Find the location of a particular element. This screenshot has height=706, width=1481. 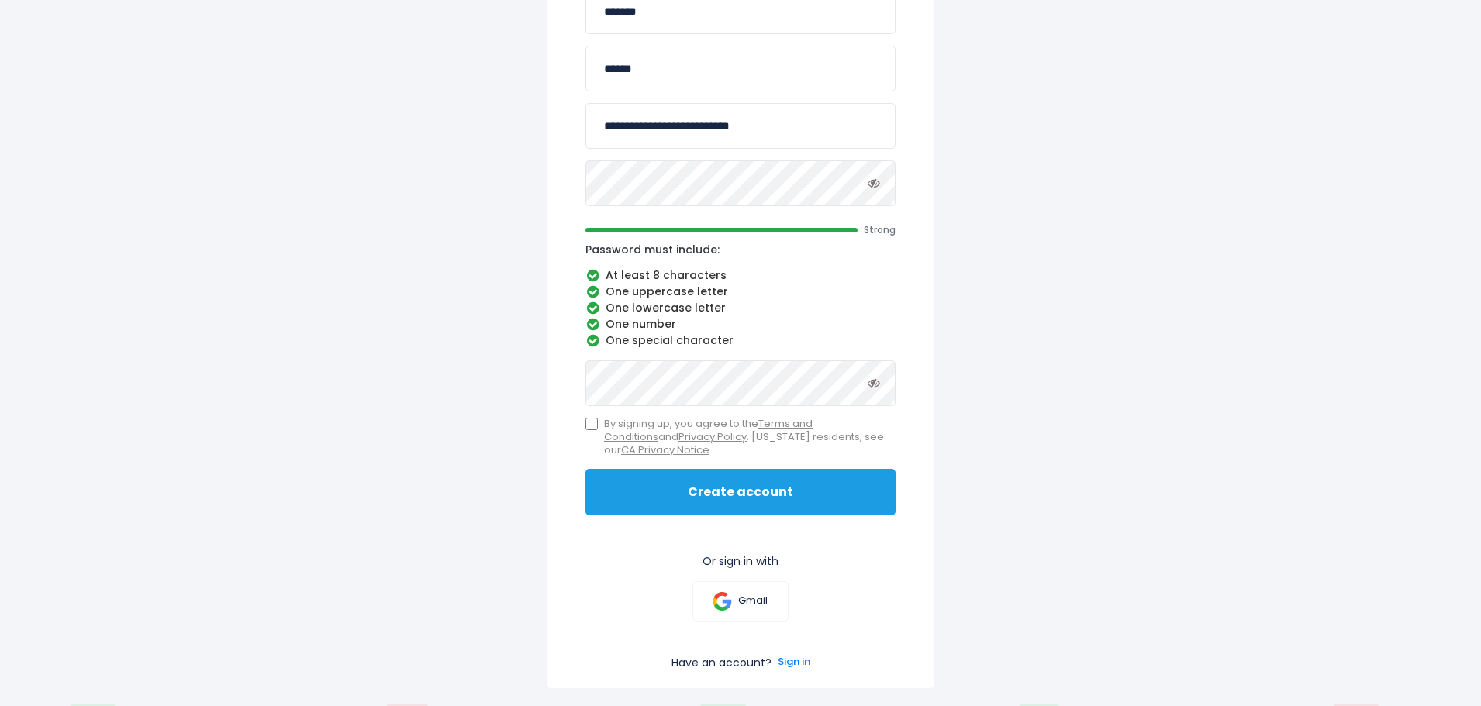

a: Sign in is located at coordinates (794, 663).